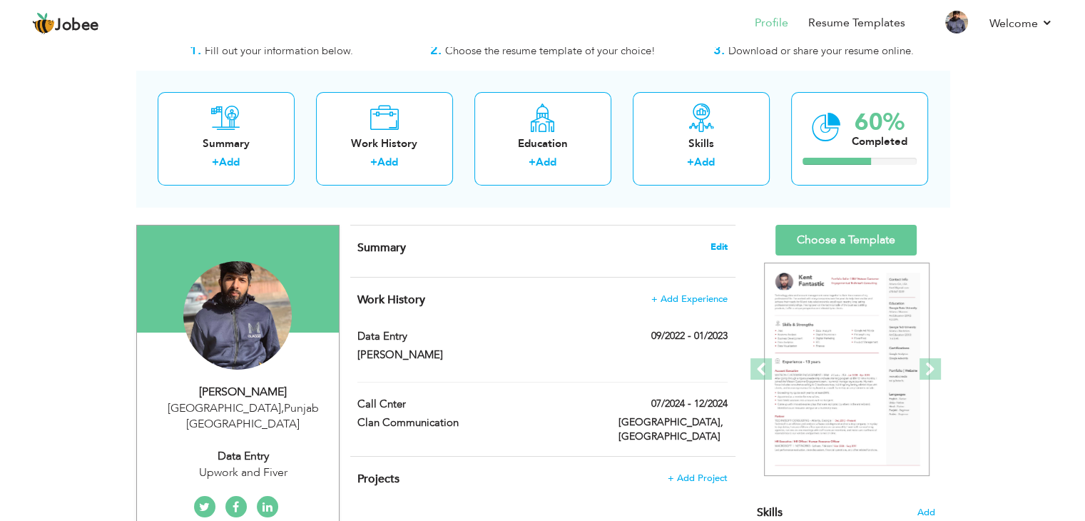 The height and width of the screenshot is (521, 1085). I want to click on div: Data Entry, so click(243, 456).